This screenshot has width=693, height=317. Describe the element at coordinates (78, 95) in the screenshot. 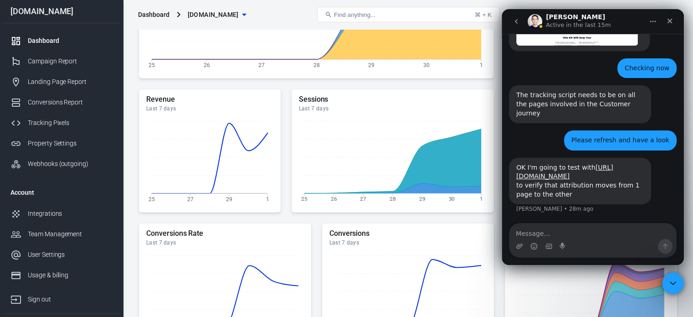

I see `div: The tracking script needs to be on all the pages involved in the Customer journey` at that location.